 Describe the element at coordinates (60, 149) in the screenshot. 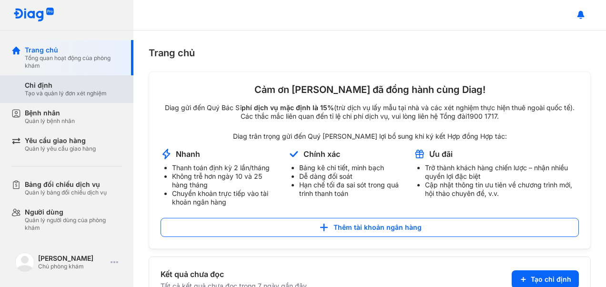

I see `div: Quản lý yêu cầu giao hàng` at that location.